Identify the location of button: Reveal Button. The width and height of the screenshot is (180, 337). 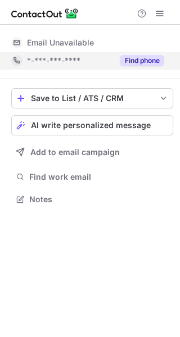
(141, 61).